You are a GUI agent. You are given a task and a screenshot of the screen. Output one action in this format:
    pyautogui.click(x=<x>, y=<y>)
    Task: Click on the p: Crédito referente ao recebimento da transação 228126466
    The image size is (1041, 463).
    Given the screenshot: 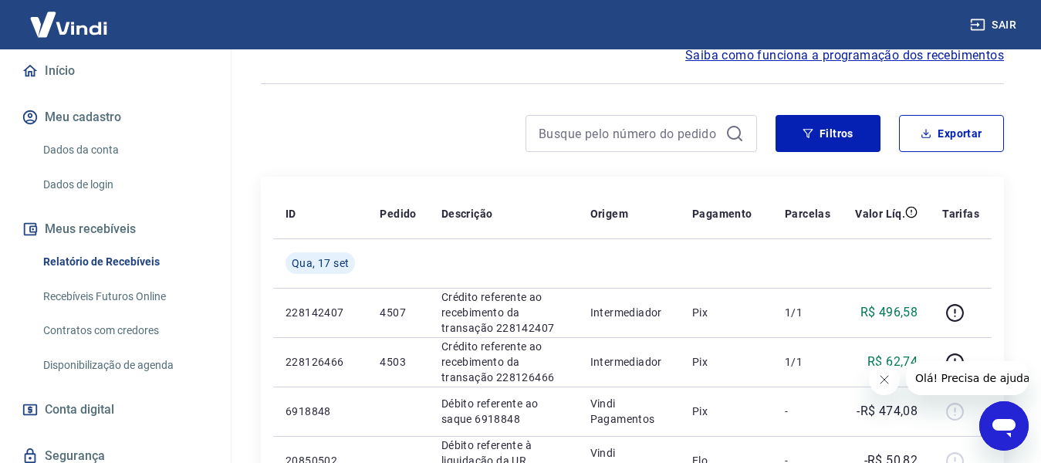 What is the action you would take?
    pyautogui.click(x=503, y=362)
    